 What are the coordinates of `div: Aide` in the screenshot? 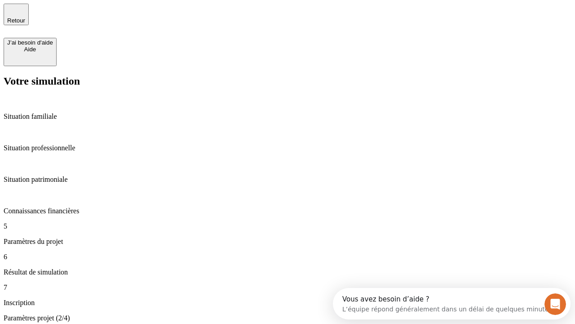 It's located at (30, 49).